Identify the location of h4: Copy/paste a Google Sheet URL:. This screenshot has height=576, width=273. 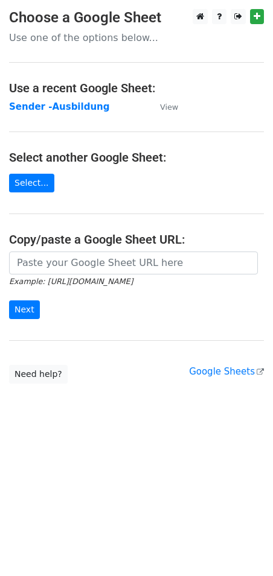
(136, 239).